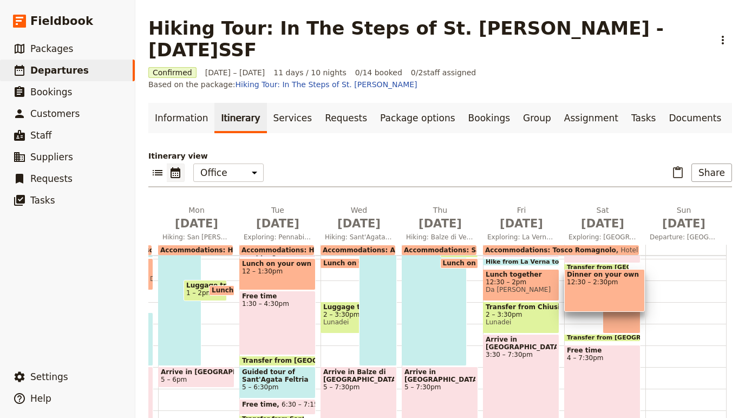 This screenshot has height=418, width=745. I want to click on a: Assignment, so click(591, 118).